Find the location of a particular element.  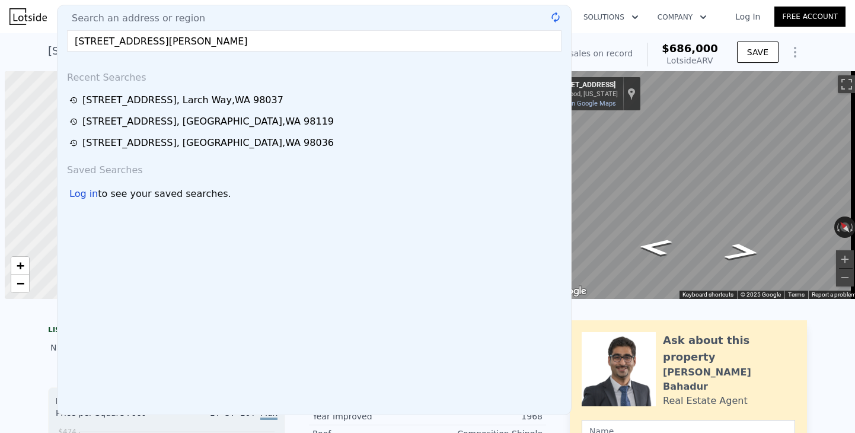

div: Saved Searches is located at coordinates (314, 168).